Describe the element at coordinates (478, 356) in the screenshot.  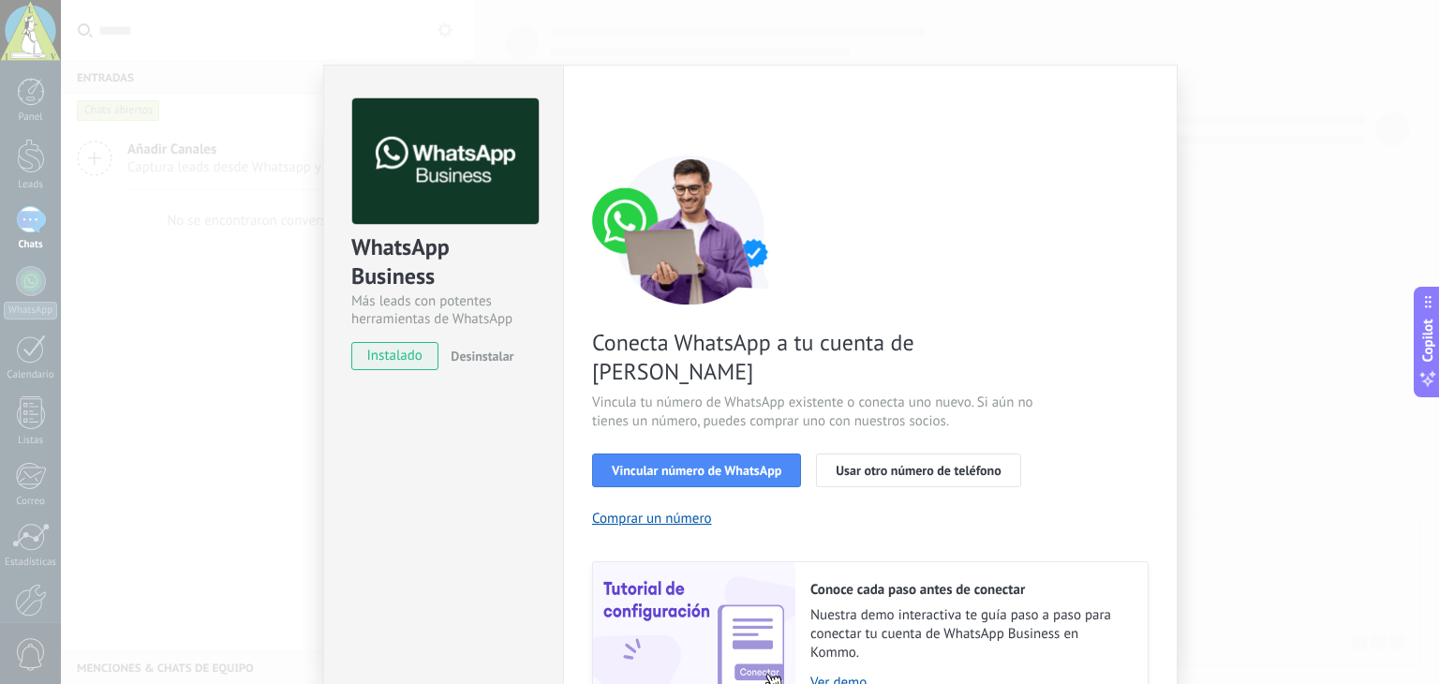
I see `button: Desinstalar` at that location.